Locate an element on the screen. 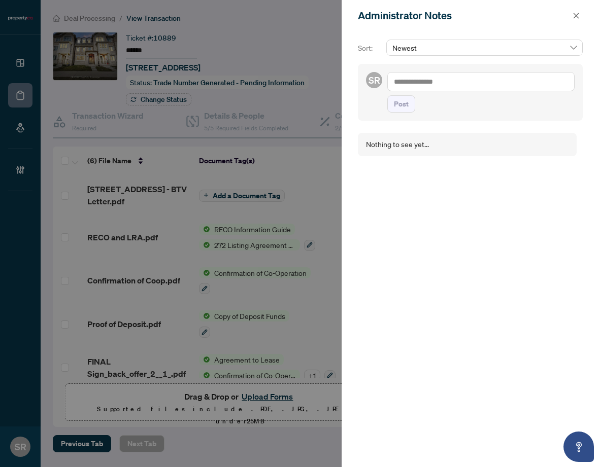  p: Sort: is located at coordinates (370, 48).